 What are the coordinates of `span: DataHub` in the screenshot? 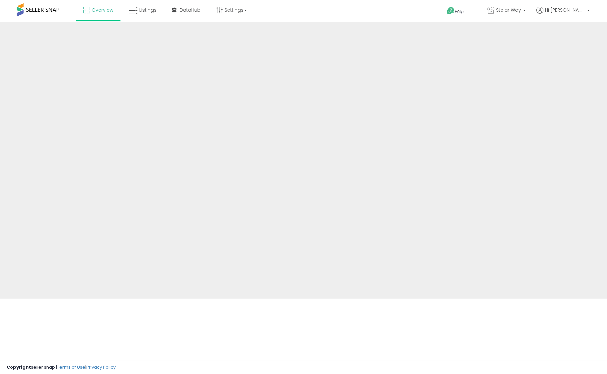 It's located at (190, 10).